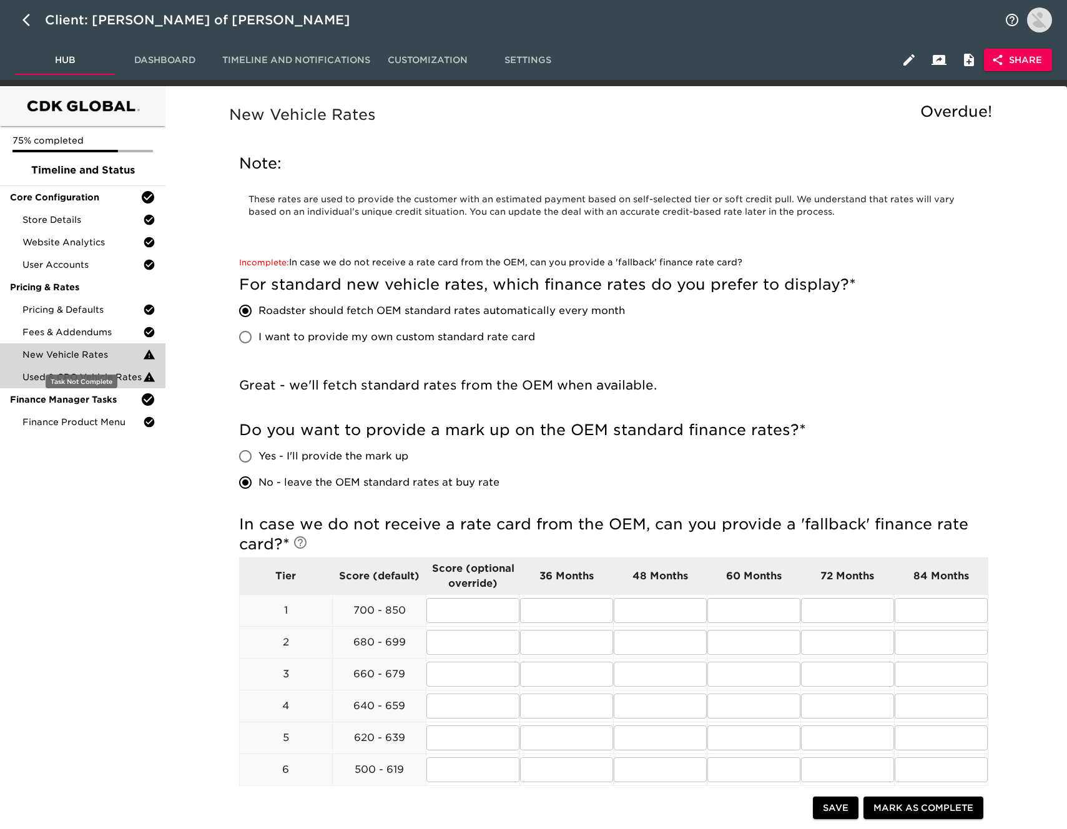  I want to click on button: Share, so click(1018, 60).